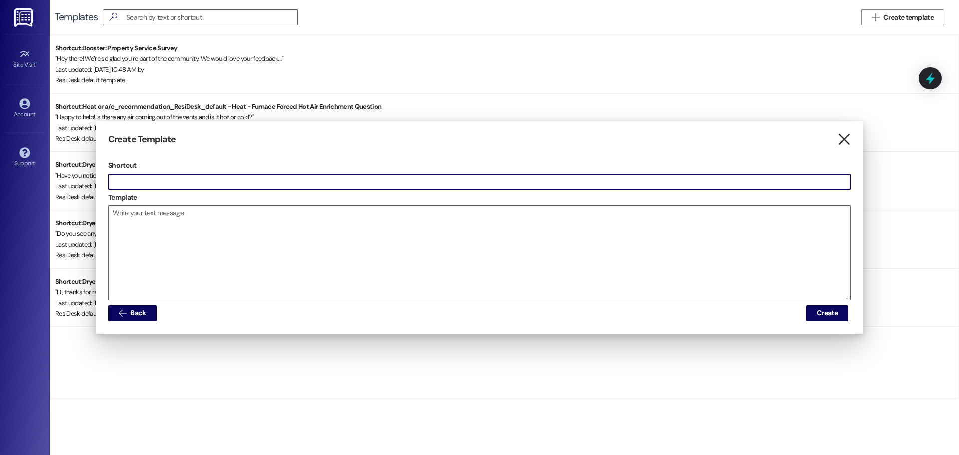  I want to click on span: Create, so click(827, 313).